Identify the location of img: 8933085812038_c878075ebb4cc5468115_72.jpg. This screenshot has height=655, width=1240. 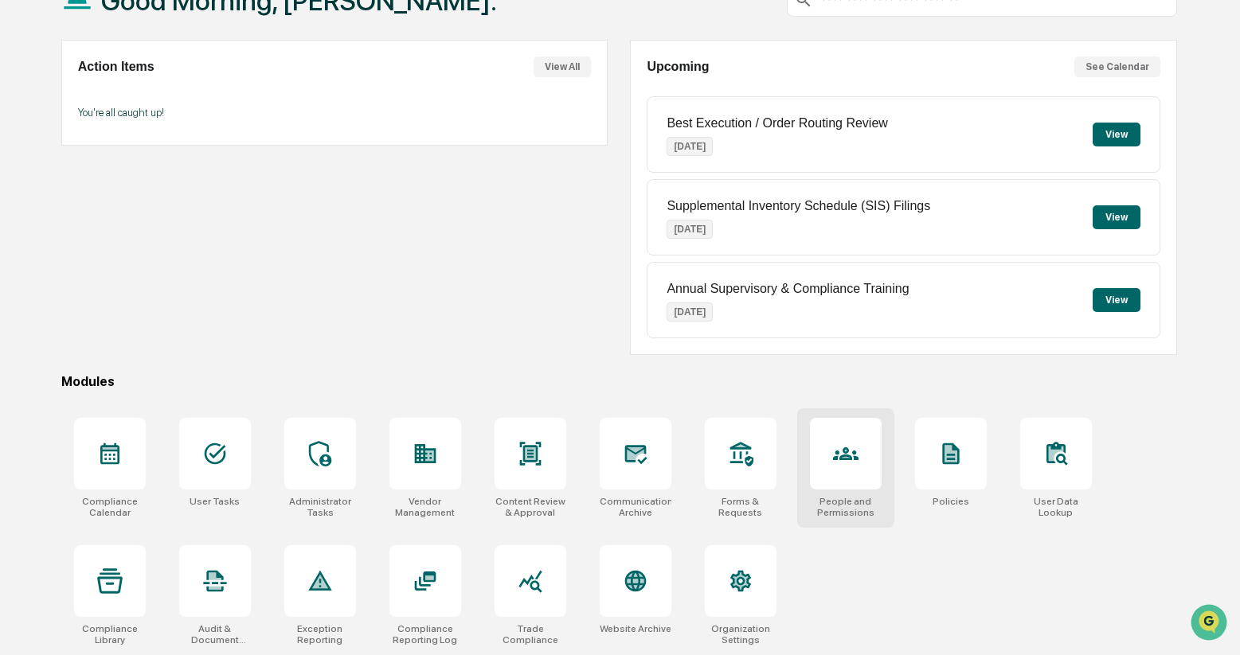
(48, 136).